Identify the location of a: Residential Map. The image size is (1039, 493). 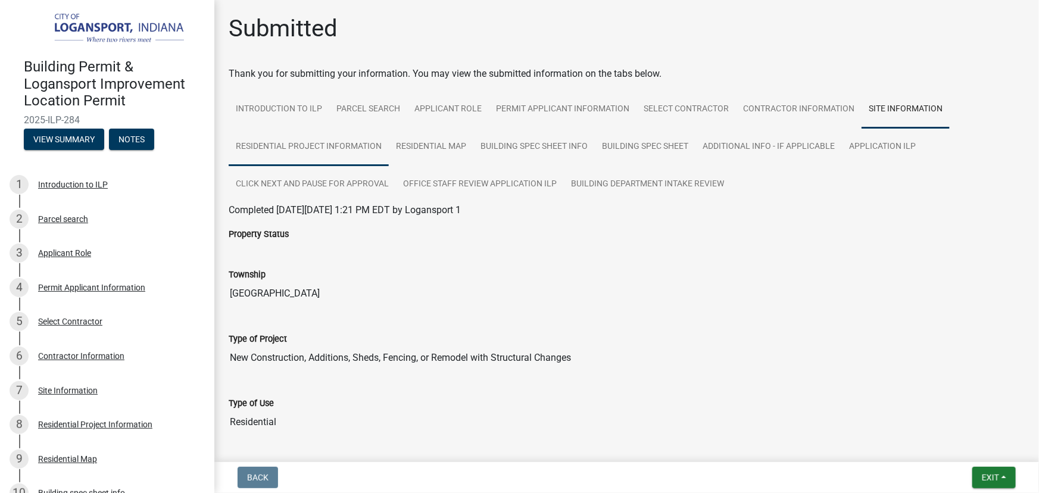
(431, 147).